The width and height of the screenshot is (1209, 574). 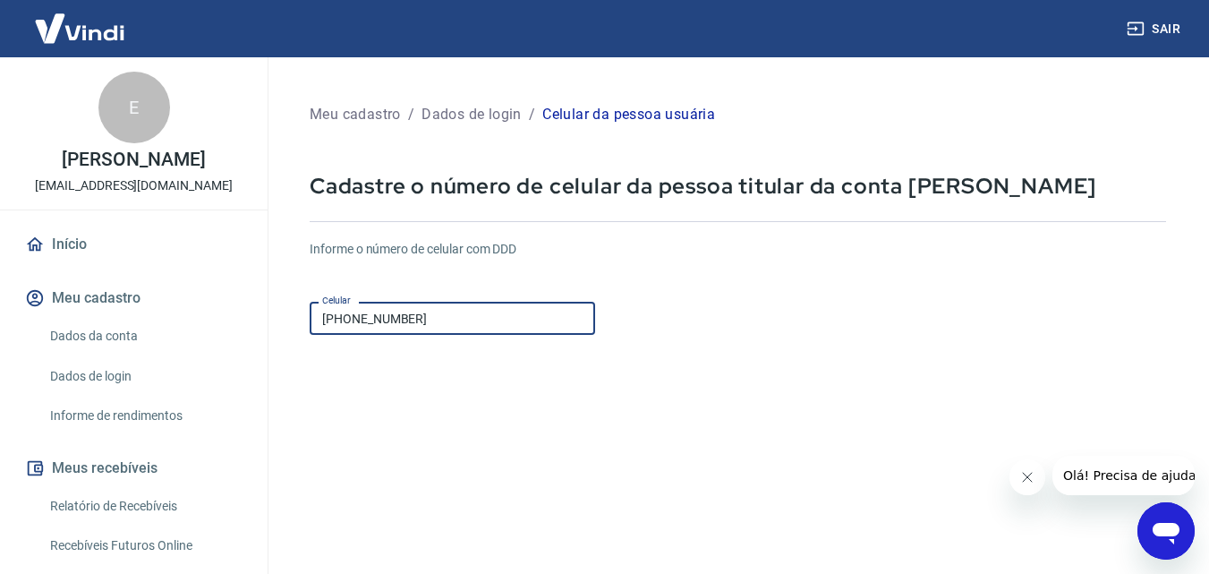 I want to click on a: Início, so click(x=133, y=244).